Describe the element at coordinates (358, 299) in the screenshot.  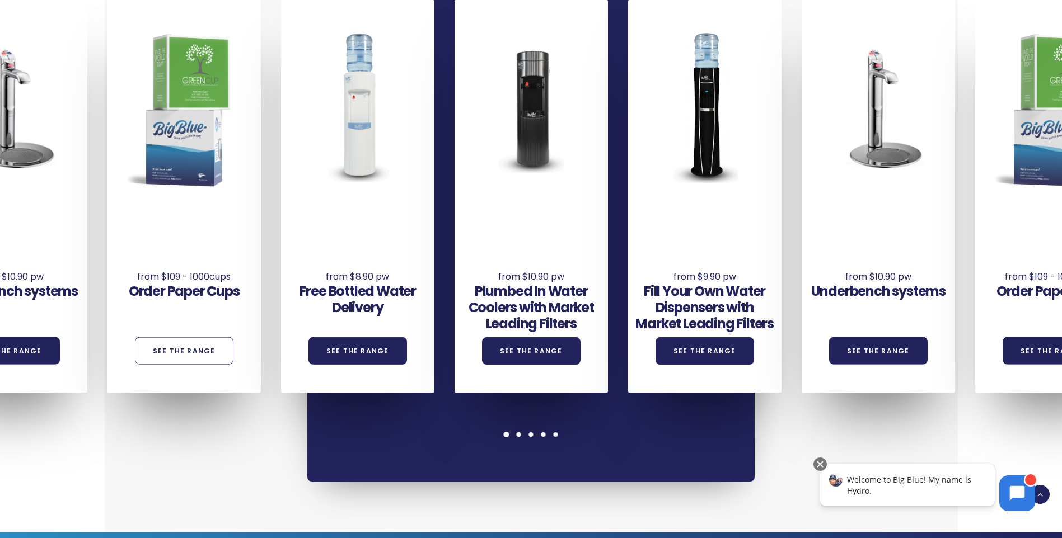
I see `a: Free Bottled Water Delivery` at that location.